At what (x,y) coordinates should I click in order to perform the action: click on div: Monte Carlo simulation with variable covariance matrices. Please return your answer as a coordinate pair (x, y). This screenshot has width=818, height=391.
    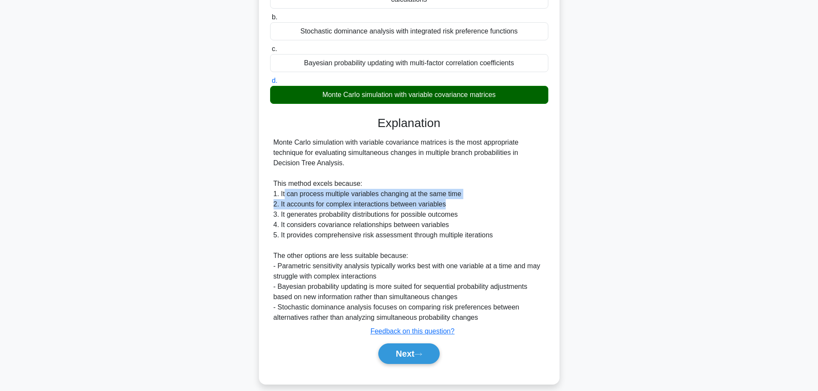
    Looking at the image, I should click on (409, 95).